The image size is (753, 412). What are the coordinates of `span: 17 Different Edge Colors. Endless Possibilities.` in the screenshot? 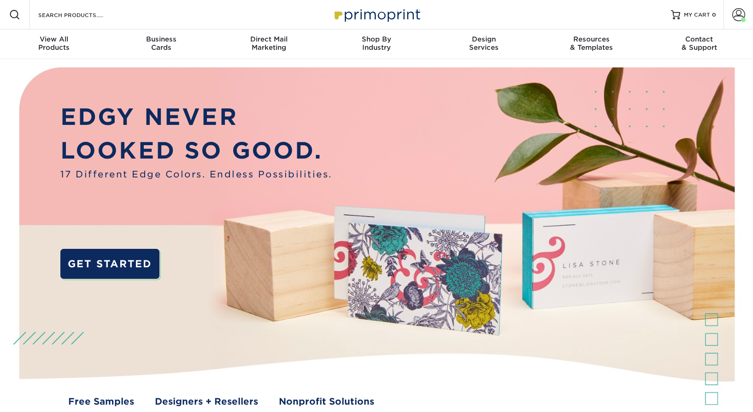 It's located at (196, 174).